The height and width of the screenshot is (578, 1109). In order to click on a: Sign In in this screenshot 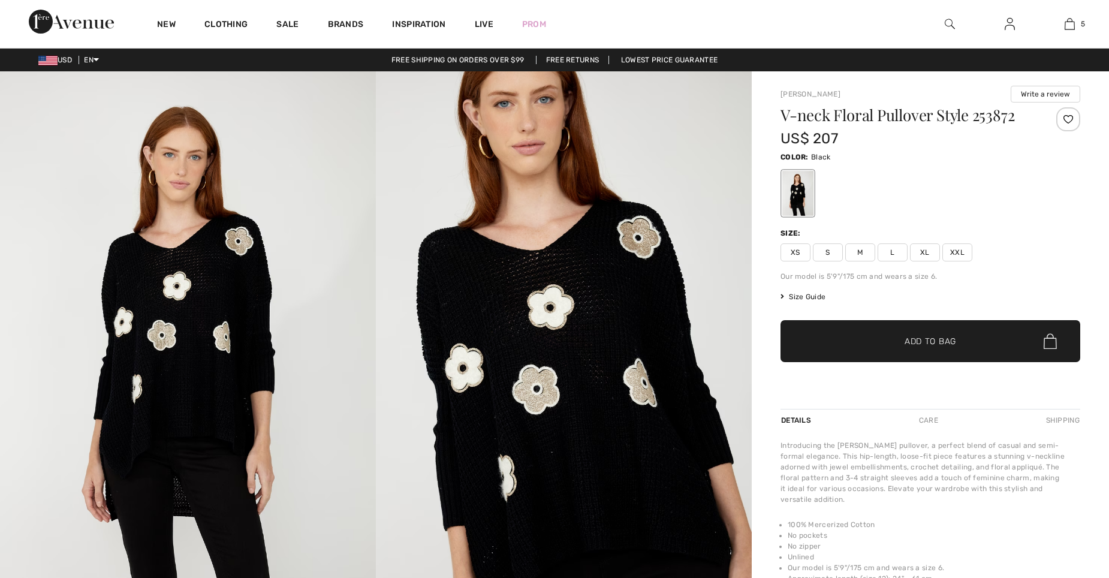, I will do `click(1009, 24)`.